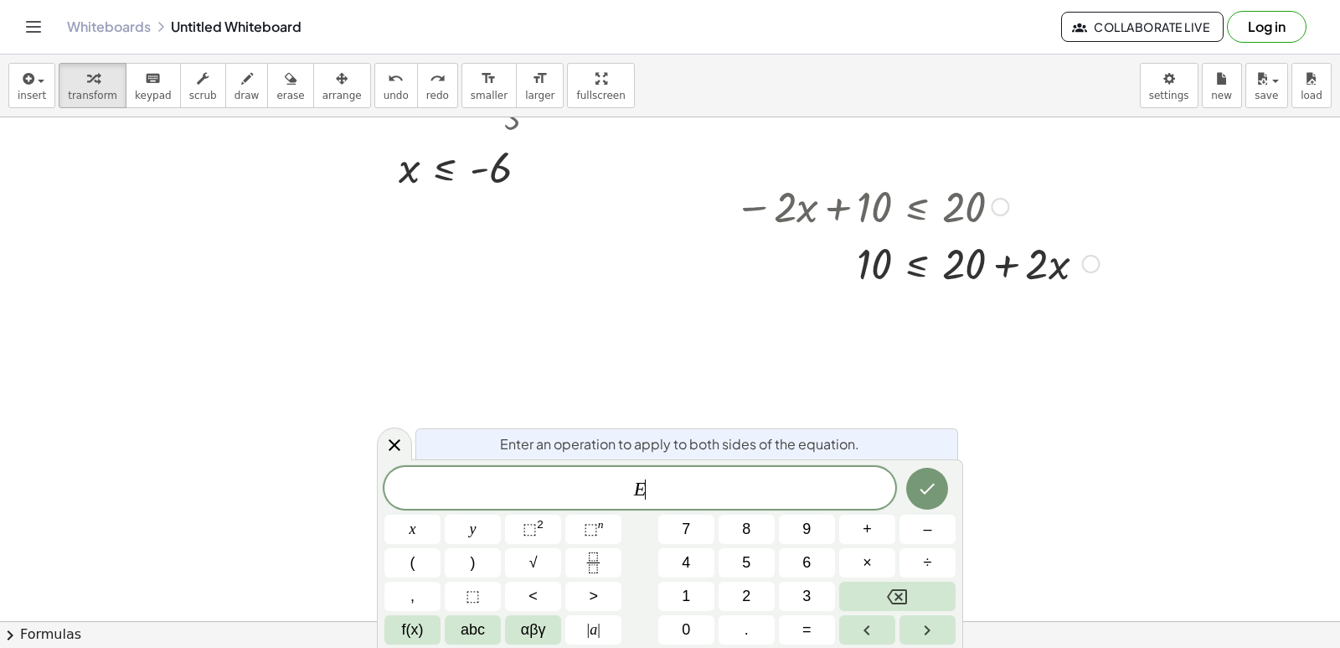 This screenshot has width=1340, height=648. Describe the element at coordinates (153, 96) in the screenshot. I see `span: keypad` at that location.